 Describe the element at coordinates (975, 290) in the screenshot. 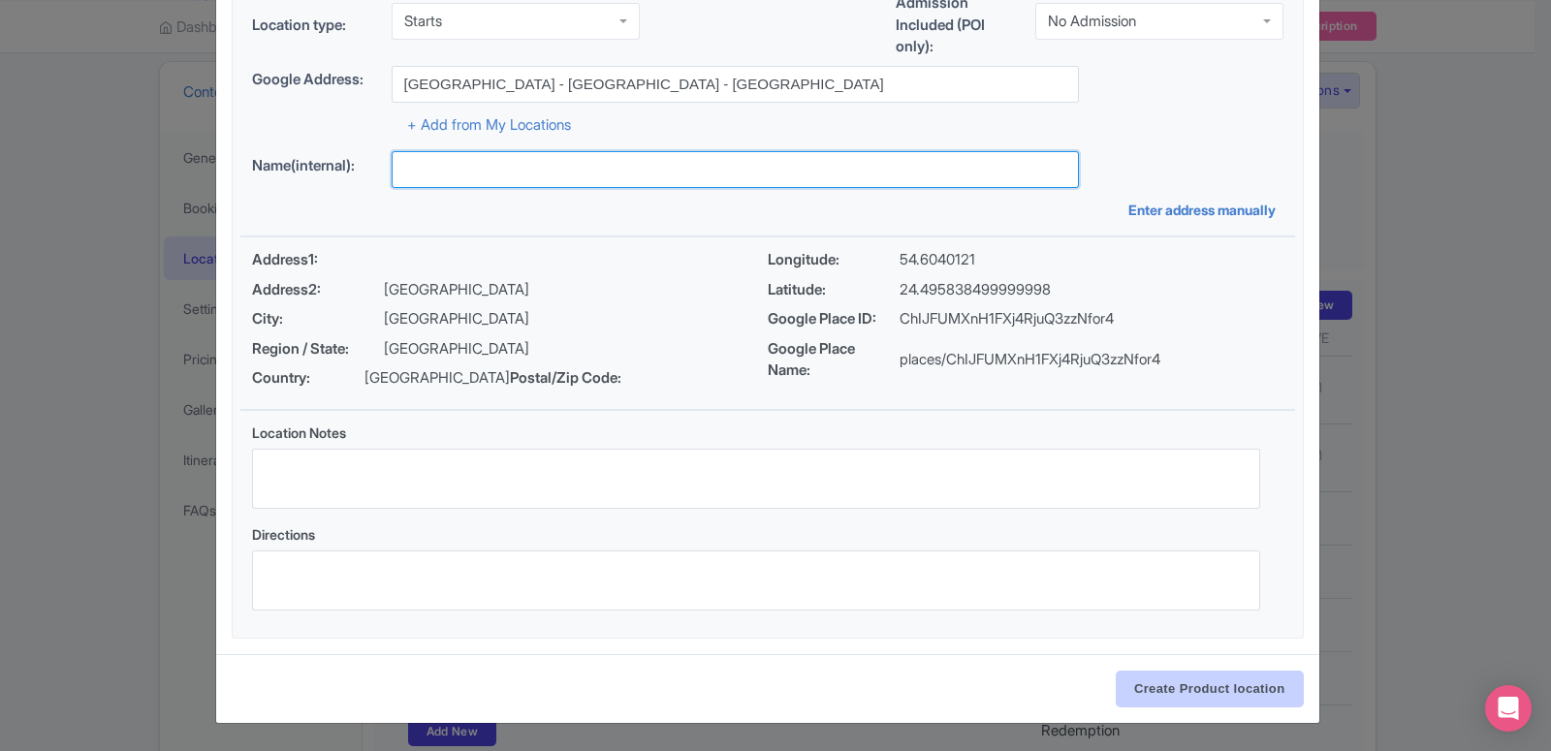

I see `p: 24.495838499999998` at that location.